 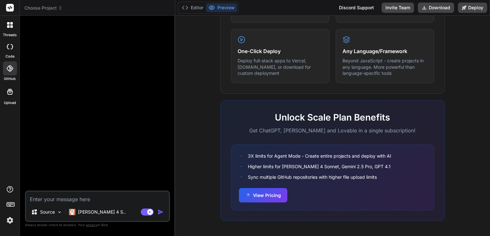 I want to click on label: Upload, so click(x=10, y=103).